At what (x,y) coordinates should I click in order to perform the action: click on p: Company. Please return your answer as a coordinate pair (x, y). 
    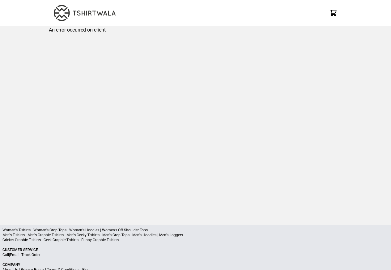
    Looking at the image, I should click on (195, 265).